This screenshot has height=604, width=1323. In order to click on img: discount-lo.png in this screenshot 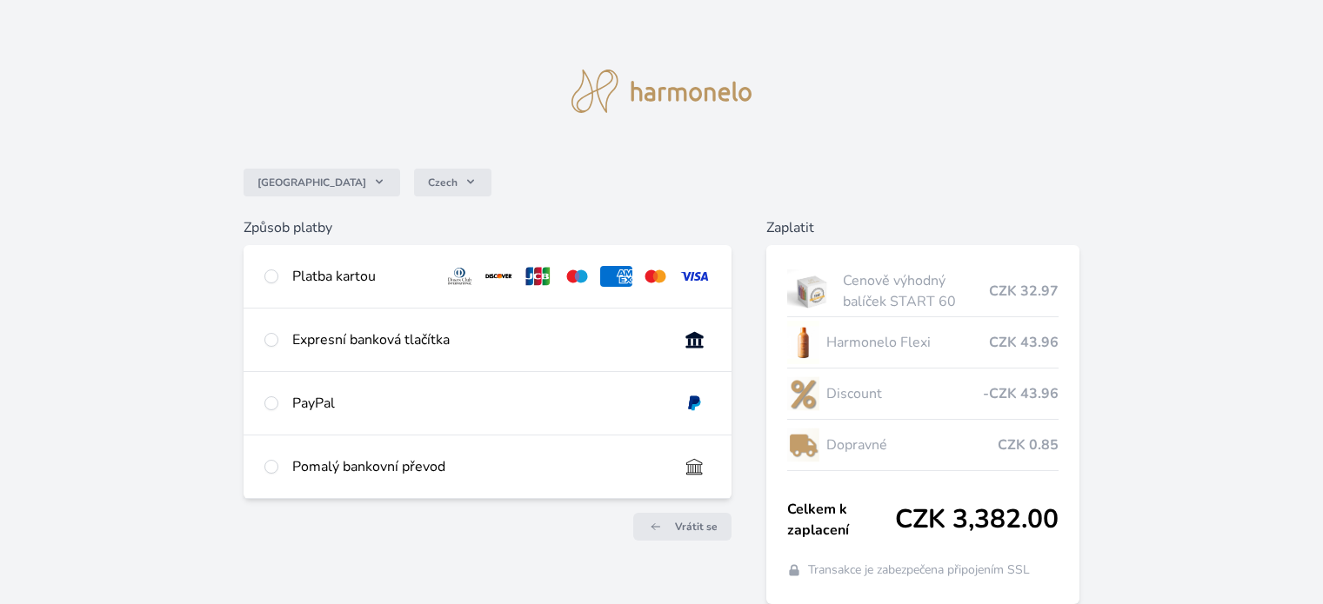, I will do `click(804, 394)`.